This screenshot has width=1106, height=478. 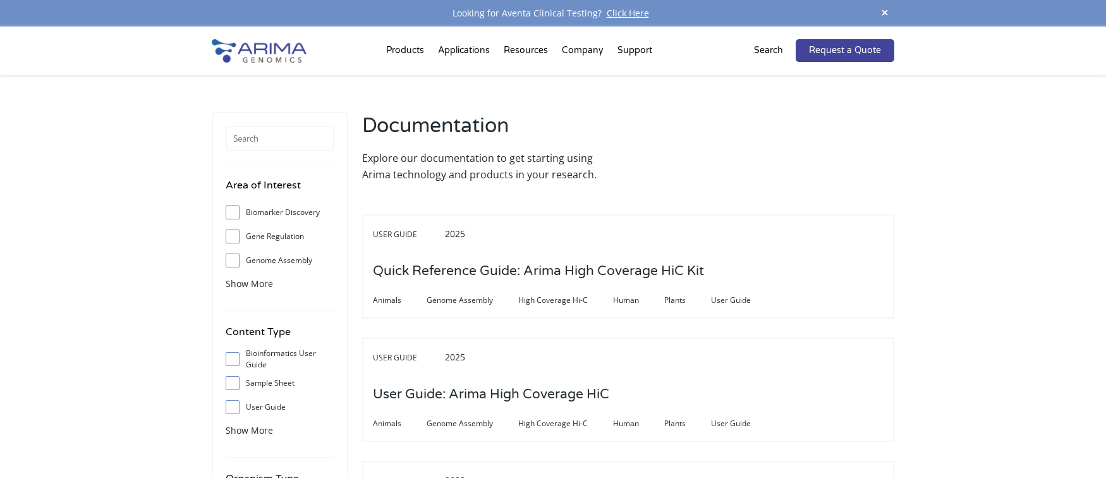 What do you see at coordinates (280, 383) in the screenshot?
I see `label: Sample Sheet` at bounding box center [280, 383].